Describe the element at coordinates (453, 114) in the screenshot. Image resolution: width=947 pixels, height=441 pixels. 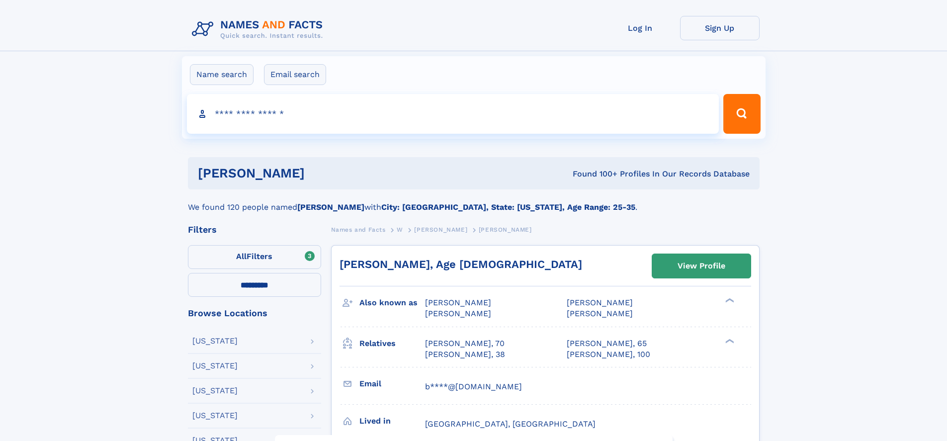
I see `input: search input` at that location.